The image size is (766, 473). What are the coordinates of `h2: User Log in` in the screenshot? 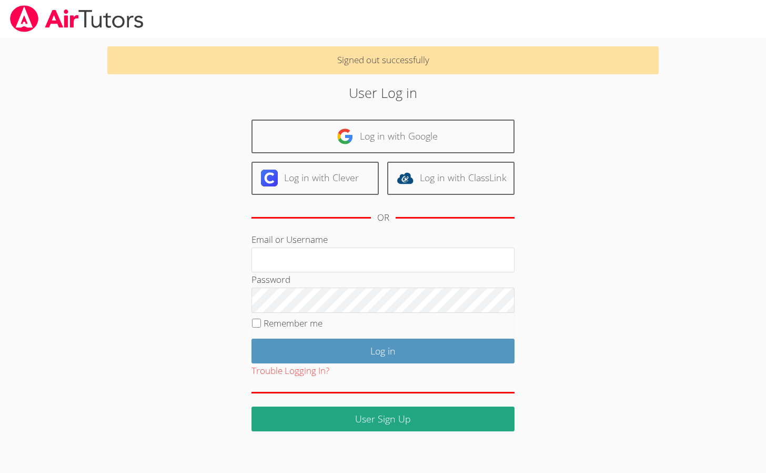 It's located at (383, 93).